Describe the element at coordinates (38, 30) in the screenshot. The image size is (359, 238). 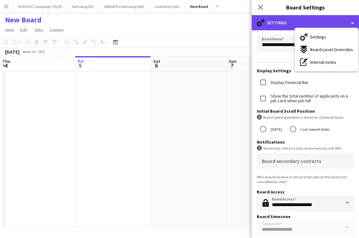
I see `a: Jobs` at that location.